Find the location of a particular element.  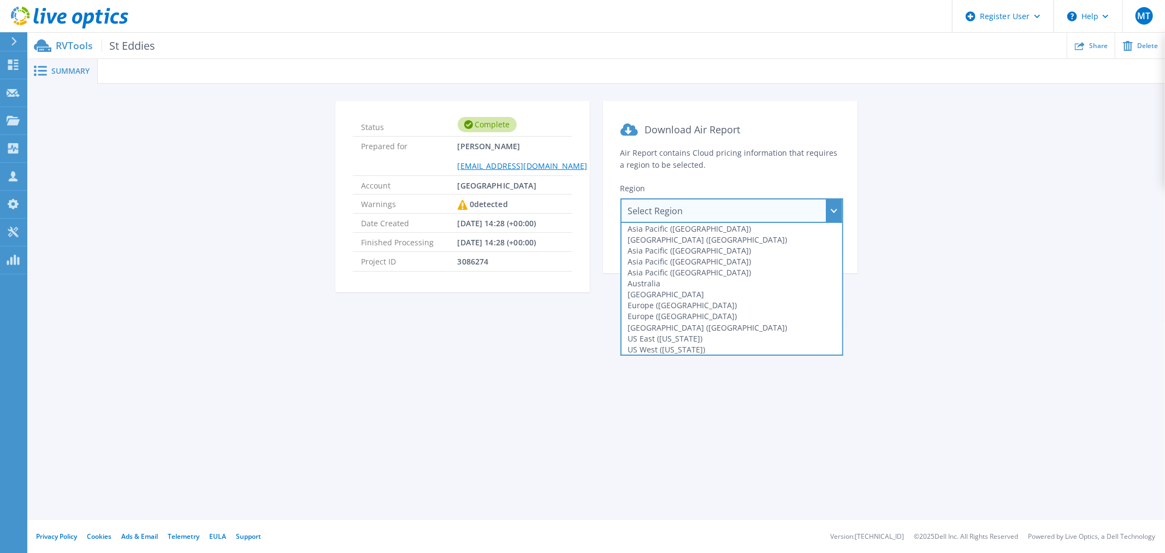

a: Cookies is located at coordinates (99, 536).